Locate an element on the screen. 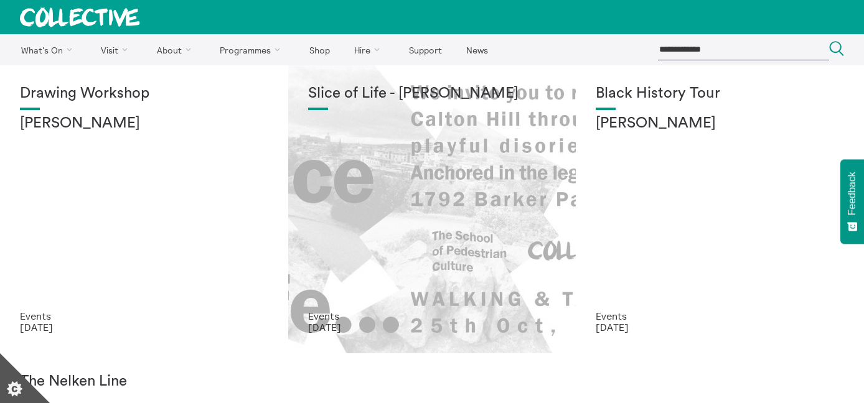  a: Visit is located at coordinates (117, 50).